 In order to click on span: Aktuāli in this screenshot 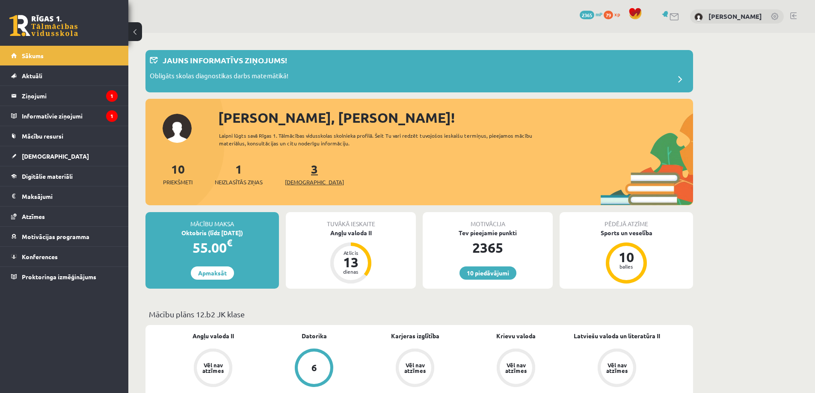, I will do `click(32, 76)`.